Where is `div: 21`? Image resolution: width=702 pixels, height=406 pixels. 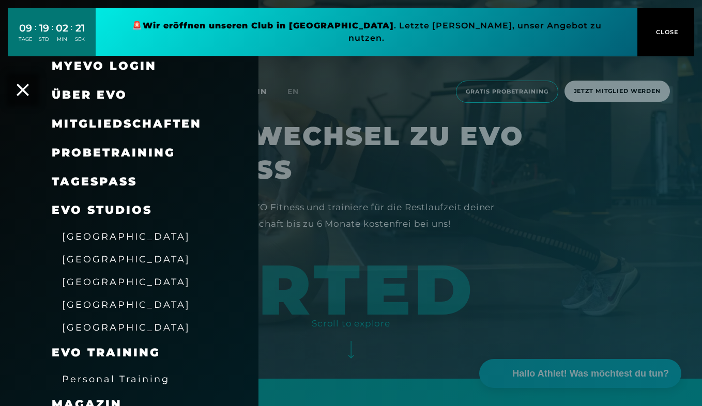
div: 21 is located at coordinates (80, 28).